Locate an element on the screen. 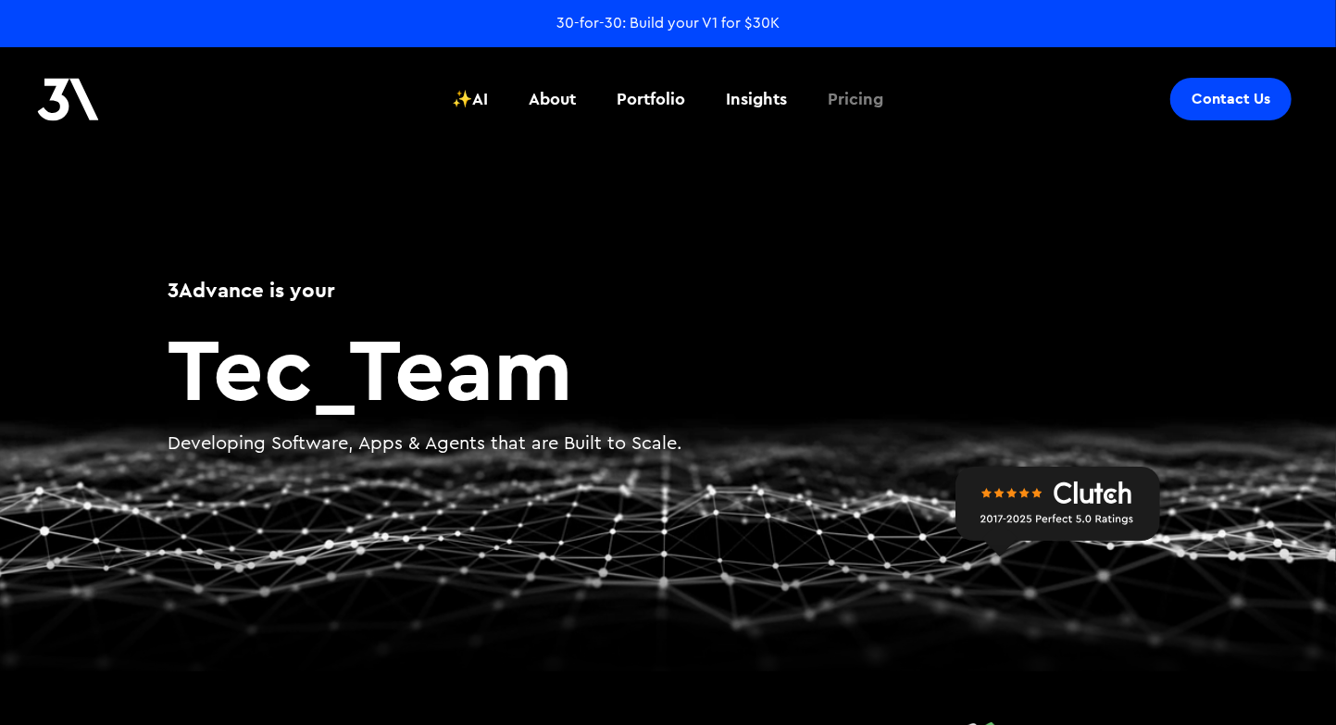  div: ✨AI is located at coordinates (470, 99).